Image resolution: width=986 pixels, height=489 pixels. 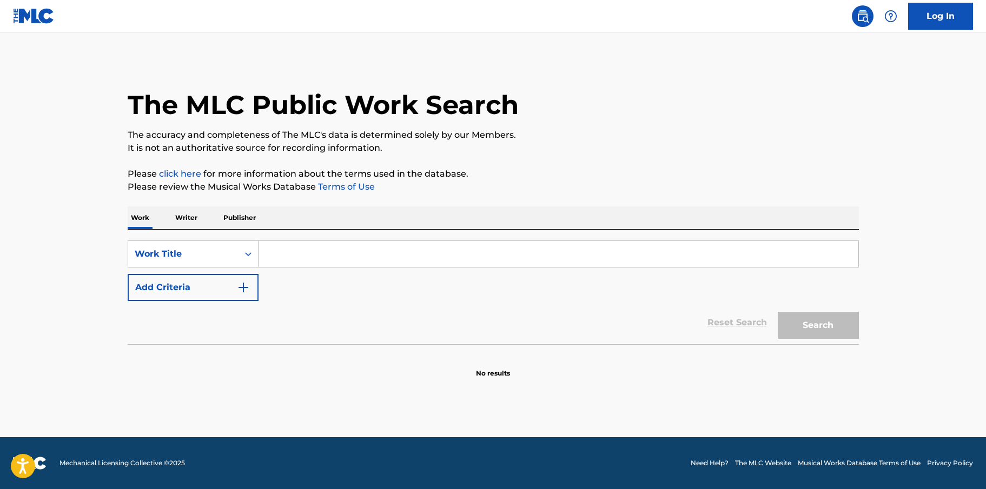 I want to click on a: The MLC Website, so click(x=763, y=463).